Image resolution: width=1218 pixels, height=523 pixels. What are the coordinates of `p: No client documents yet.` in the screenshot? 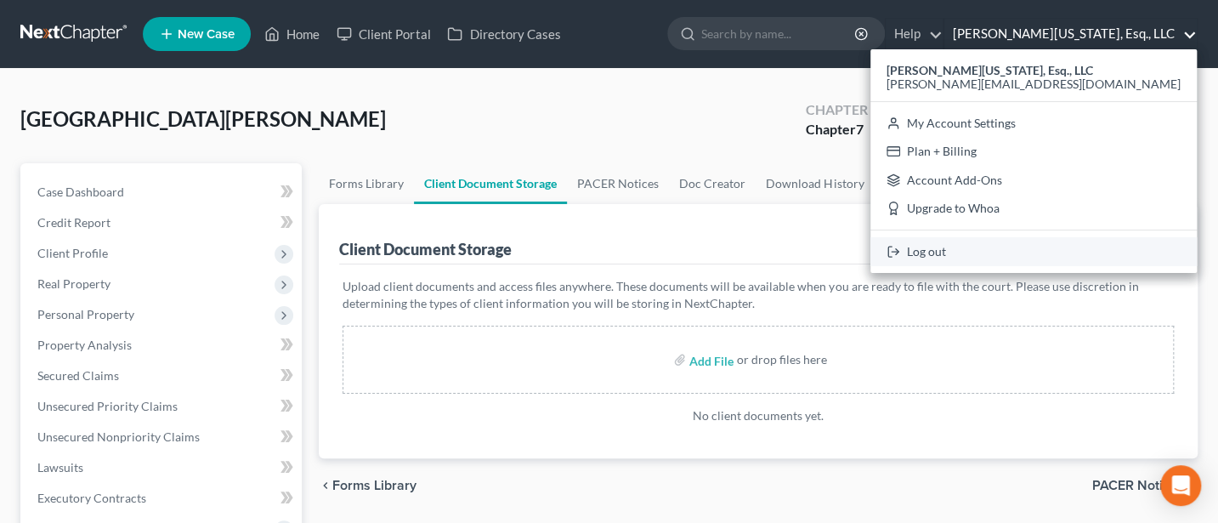 It's located at (758, 415).